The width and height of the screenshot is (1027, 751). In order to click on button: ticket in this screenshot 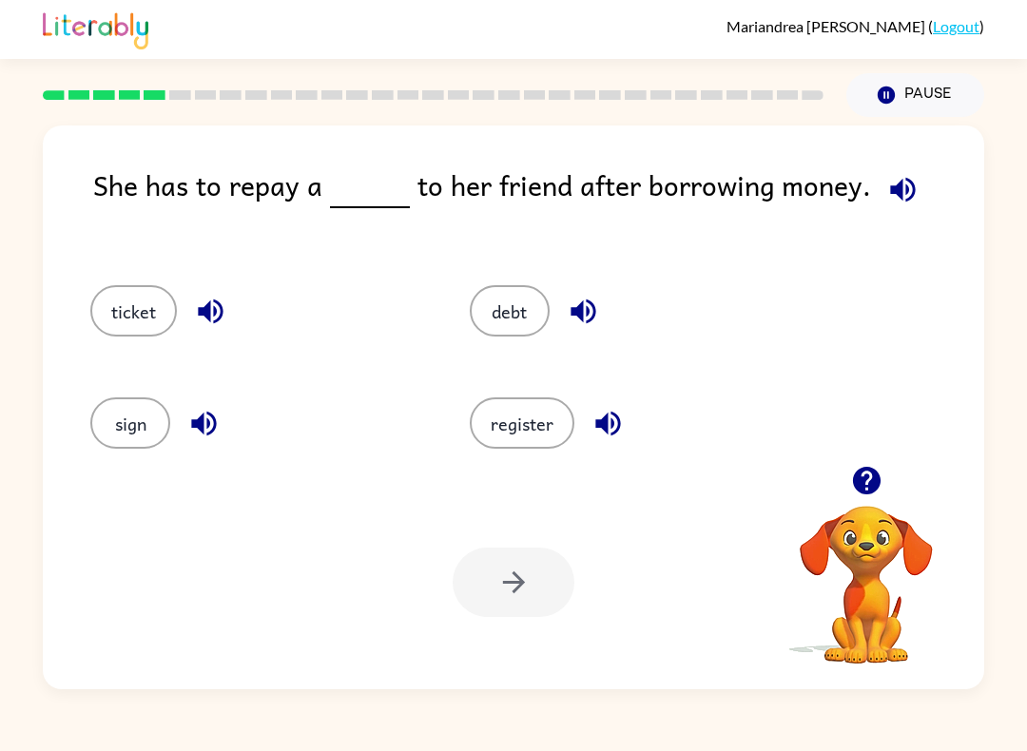, I will do `click(133, 311)`.